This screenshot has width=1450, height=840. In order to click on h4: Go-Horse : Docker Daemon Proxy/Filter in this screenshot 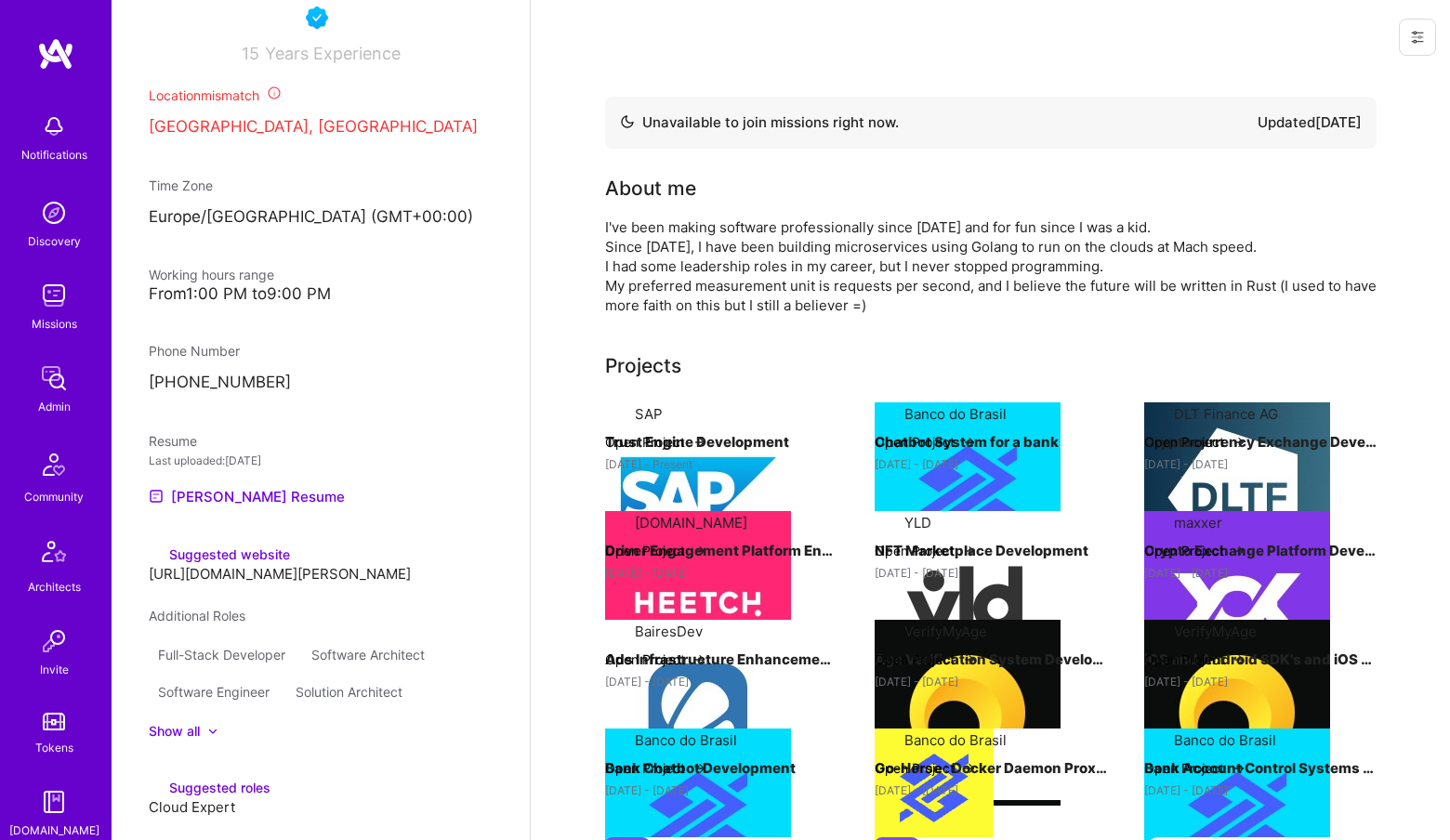, I will do `click(991, 769)`.